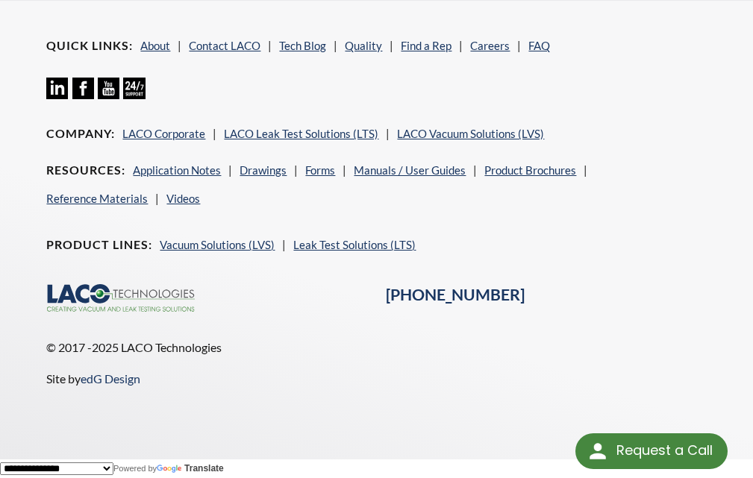  I want to click on a: About, so click(155, 46).